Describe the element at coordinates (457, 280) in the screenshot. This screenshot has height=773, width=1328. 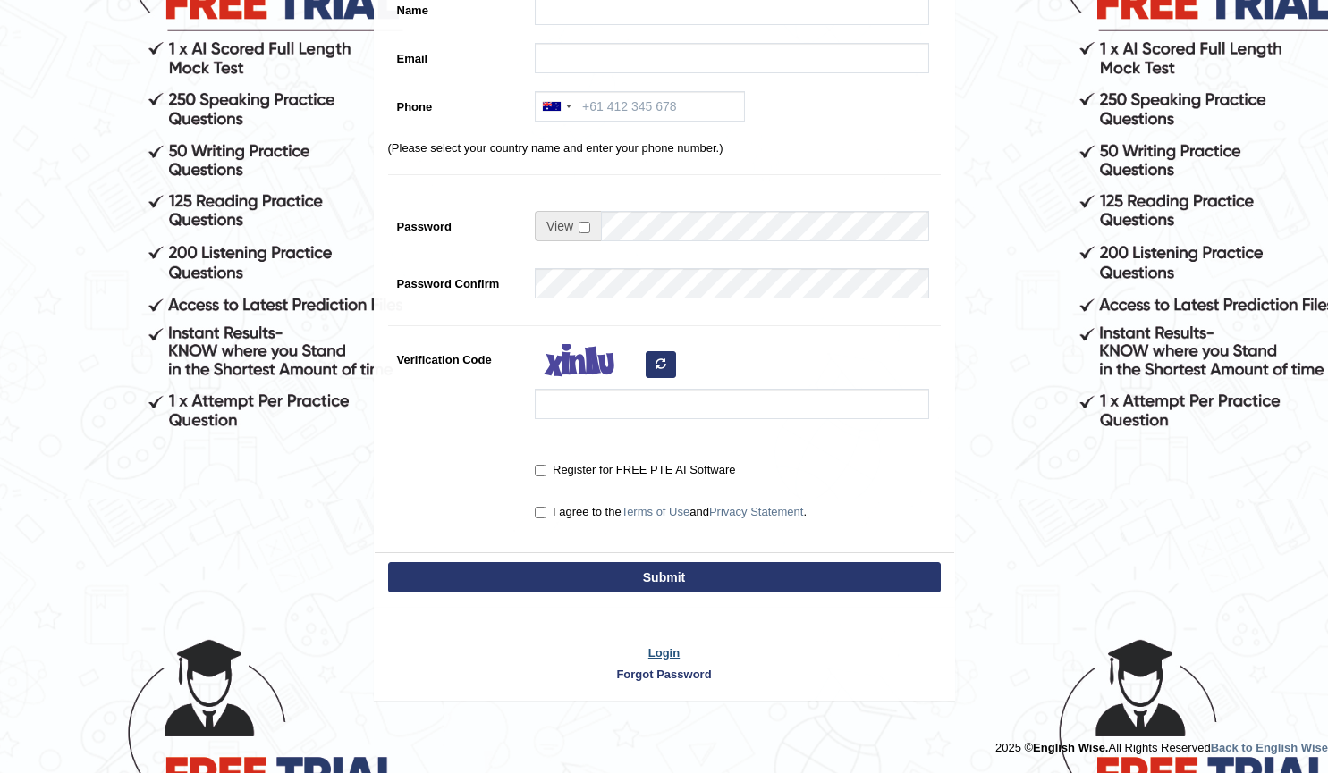
I see `label: Password Confirm` at that location.